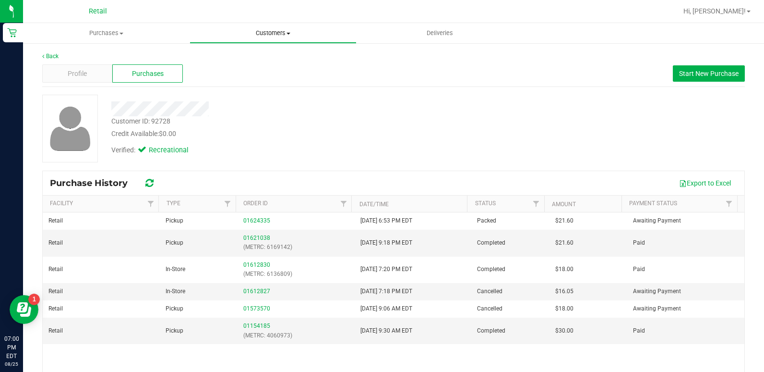 This screenshot has width=764, height=372. I want to click on a: Customers, so click(273, 33).